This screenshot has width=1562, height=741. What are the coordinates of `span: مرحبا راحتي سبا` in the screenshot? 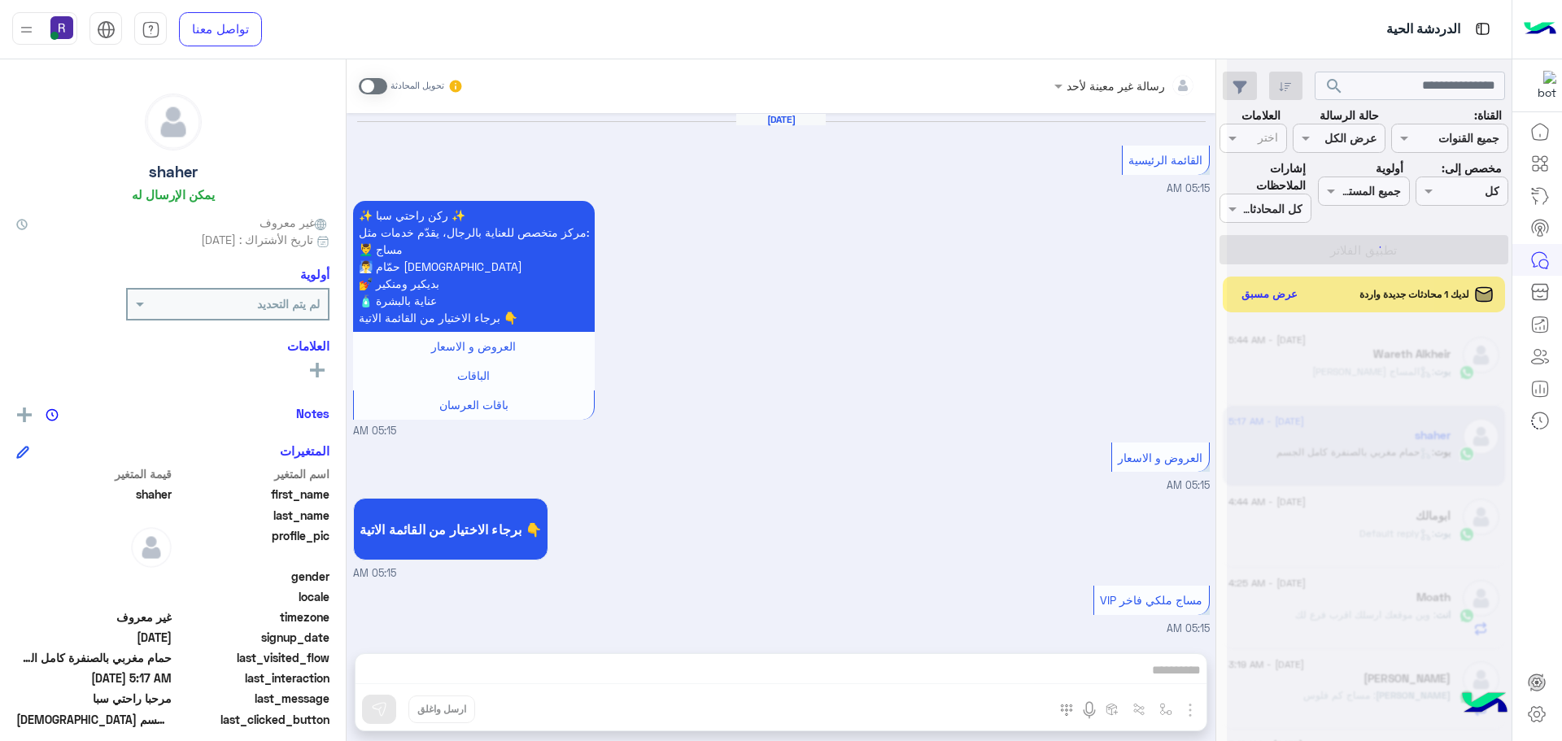 It's located at (94, 698).